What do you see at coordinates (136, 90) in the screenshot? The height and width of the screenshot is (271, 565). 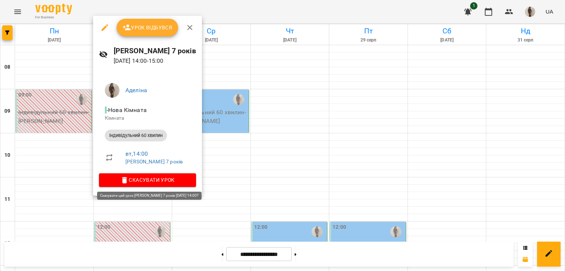 I see `a: Аделіна` at bounding box center [136, 90].